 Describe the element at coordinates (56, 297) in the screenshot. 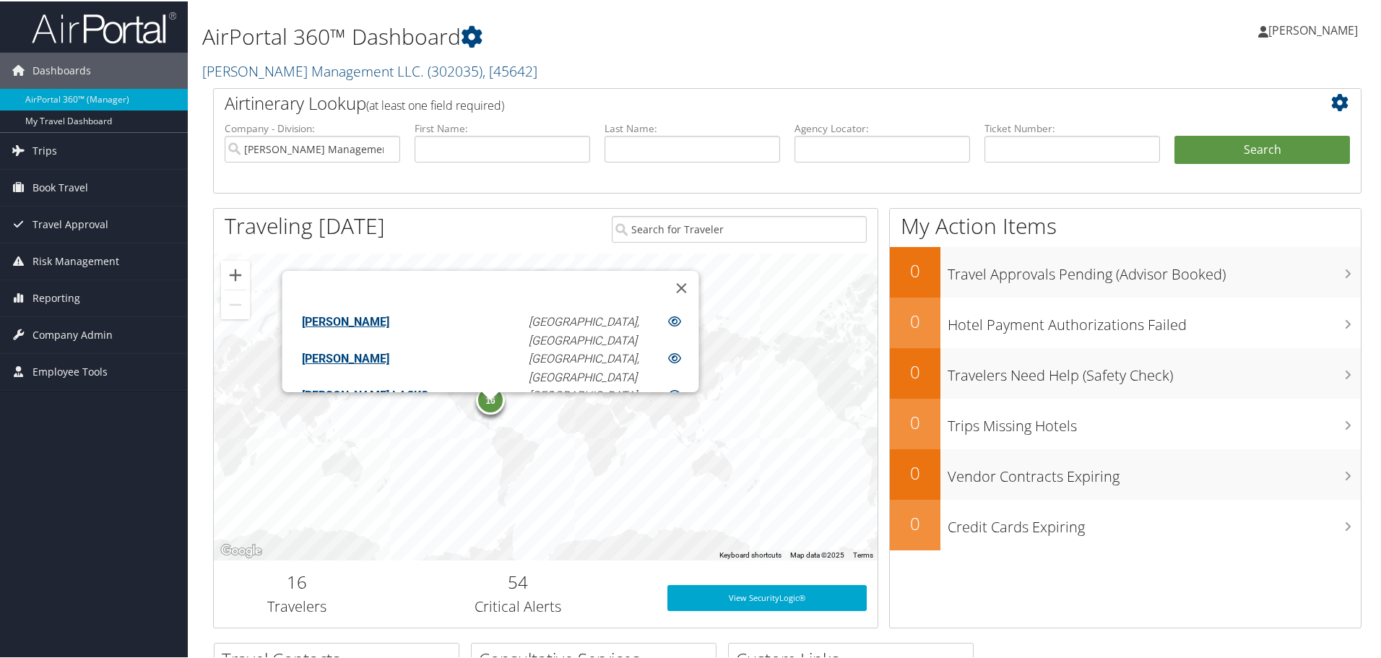

I see `span: Reporting` at that location.